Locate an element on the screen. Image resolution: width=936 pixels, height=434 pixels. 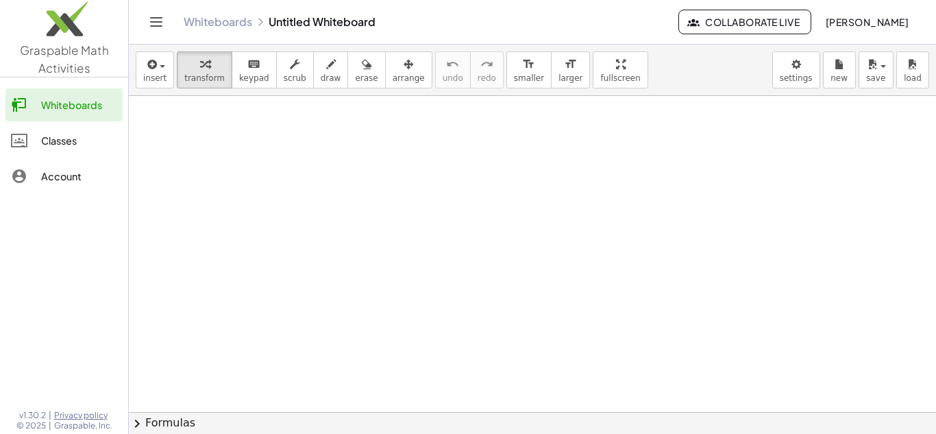
button: draw is located at coordinates (331, 70).